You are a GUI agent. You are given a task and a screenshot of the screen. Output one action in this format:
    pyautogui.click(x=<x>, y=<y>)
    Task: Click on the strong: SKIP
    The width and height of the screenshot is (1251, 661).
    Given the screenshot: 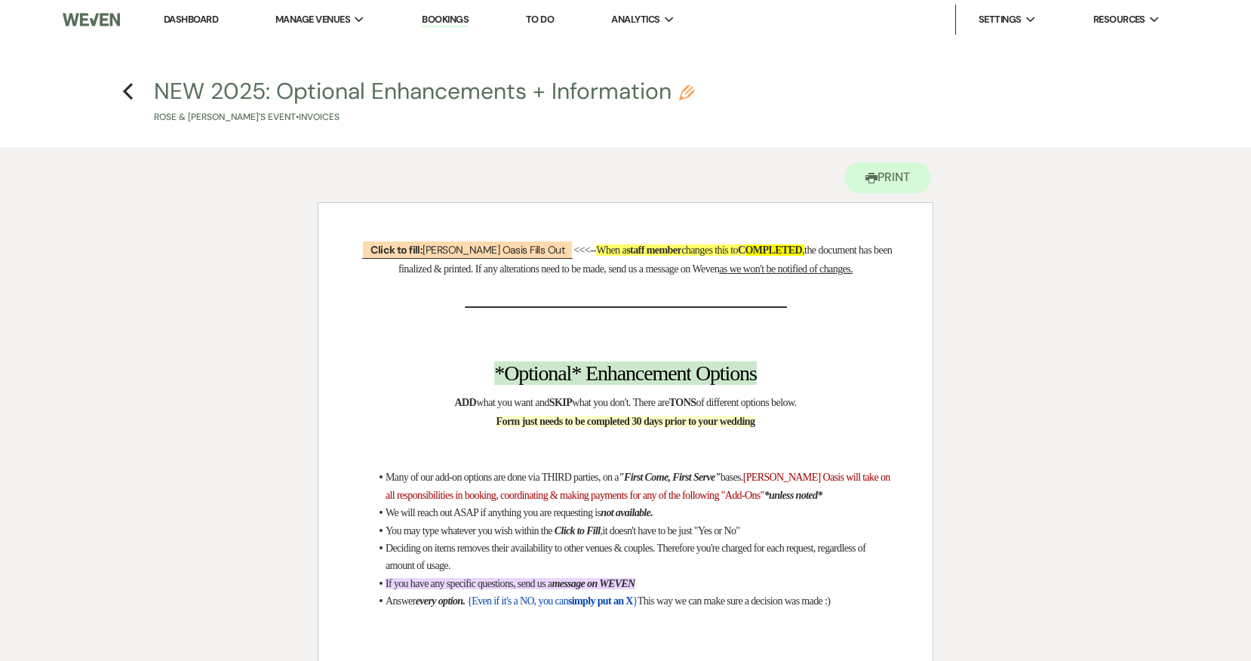 What is the action you would take?
    pyautogui.click(x=561, y=402)
    